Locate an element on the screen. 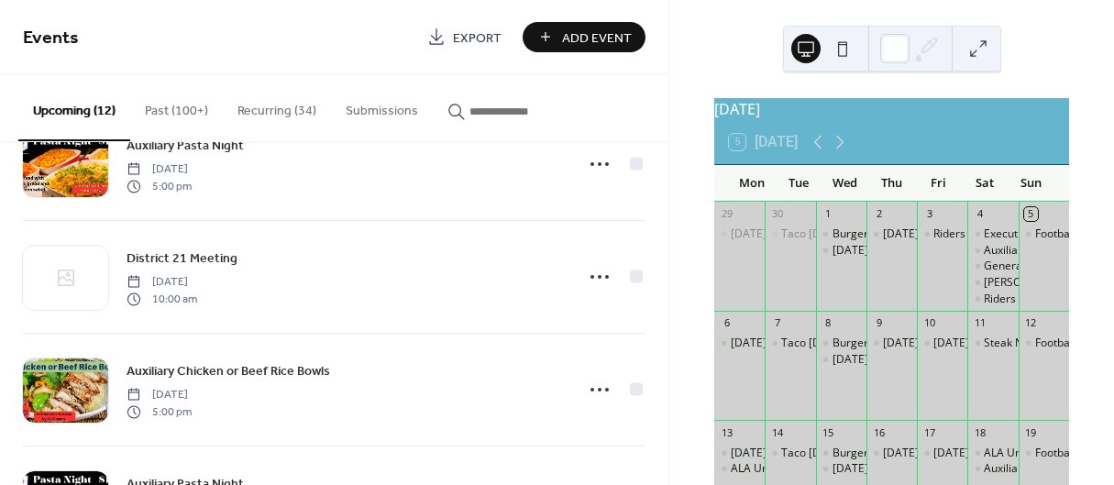 The image size is (1114, 485). div: 19 is located at coordinates (1031, 432).